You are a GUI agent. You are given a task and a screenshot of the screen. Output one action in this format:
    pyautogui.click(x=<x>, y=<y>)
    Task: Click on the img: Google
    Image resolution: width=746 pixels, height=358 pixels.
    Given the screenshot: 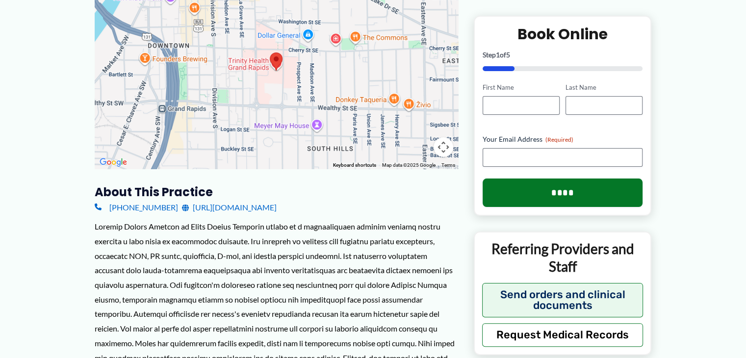 What is the action you would take?
    pyautogui.click(x=113, y=162)
    